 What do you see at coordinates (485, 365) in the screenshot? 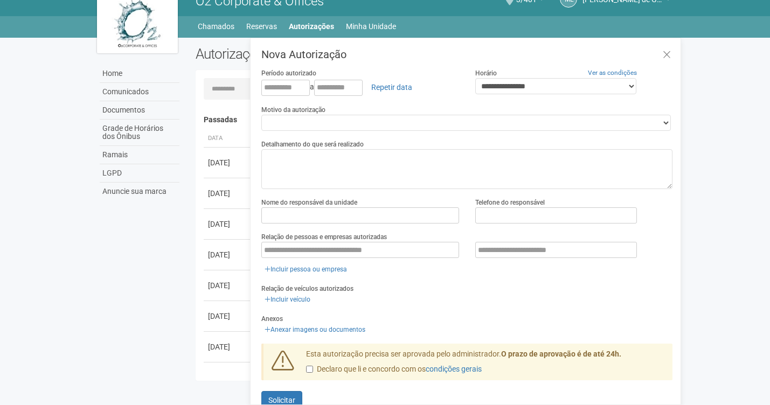
I see `div: Esta autorização precisa ser aprovada pelo administrador.` at bounding box center [485, 365].